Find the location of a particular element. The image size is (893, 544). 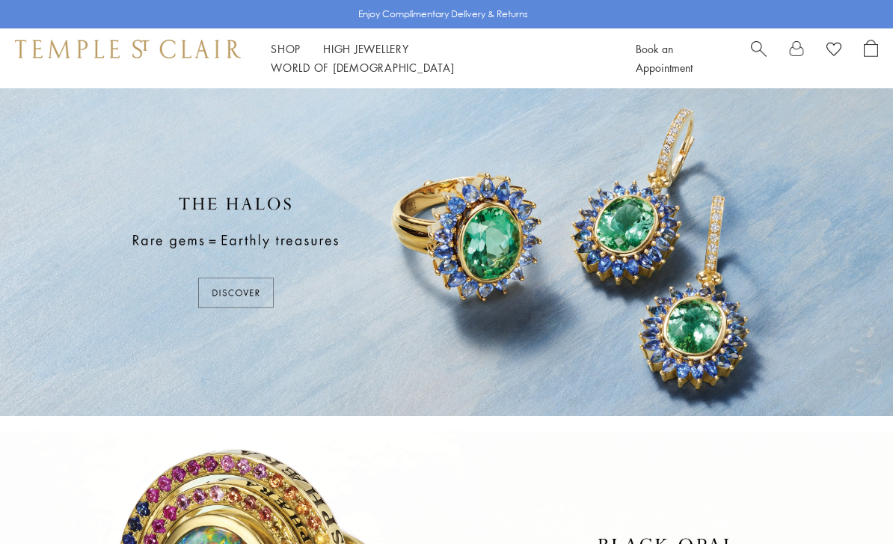

a: Search is located at coordinates (758, 58).